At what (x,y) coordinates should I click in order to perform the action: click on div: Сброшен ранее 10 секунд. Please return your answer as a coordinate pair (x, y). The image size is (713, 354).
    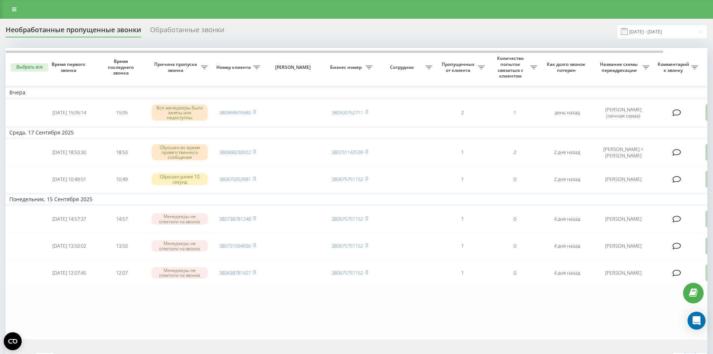
    Looking at the image, I should click on (180, 179).